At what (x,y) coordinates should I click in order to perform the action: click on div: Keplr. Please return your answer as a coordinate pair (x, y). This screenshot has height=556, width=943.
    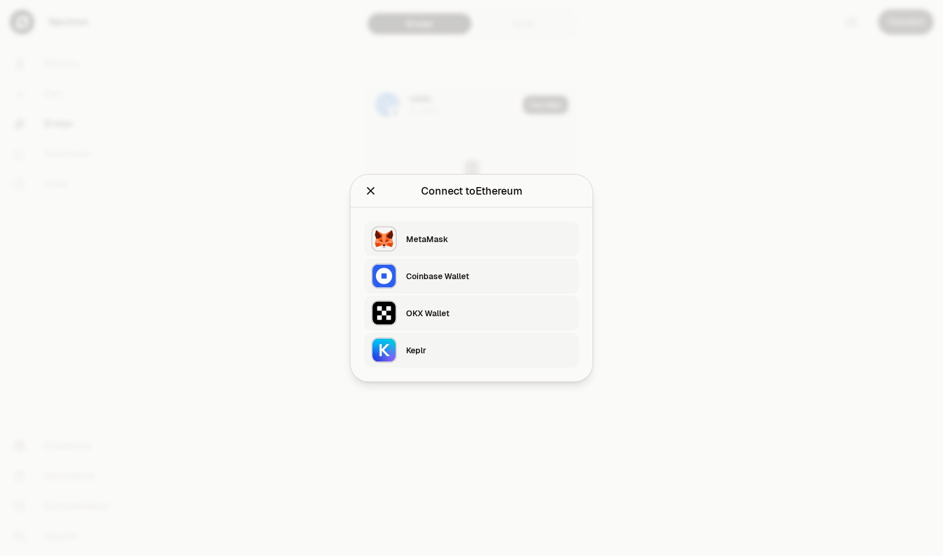
    Looking at the image, I should click on (489, 350).